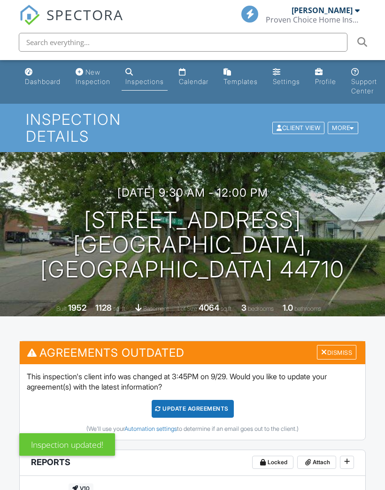 This screenshot has width=385, height=490. What do you see at coordinates (85, 15) in the screenshot?
I see `span: SPECTORA` at bounding box center [85, 15].